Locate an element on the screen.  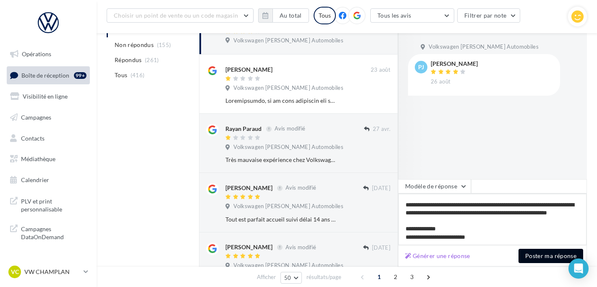
button: Poster ma réponse is located at coordinates (551, 256).